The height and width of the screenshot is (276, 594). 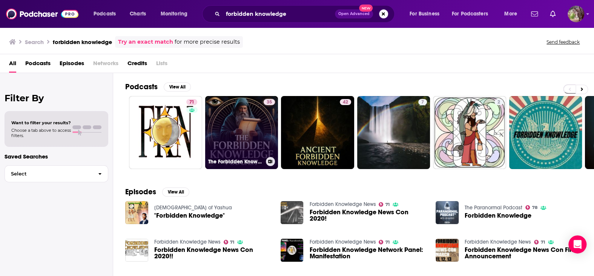 I want to click on a: Gospel of Yashua, so click(x=193, y=208).